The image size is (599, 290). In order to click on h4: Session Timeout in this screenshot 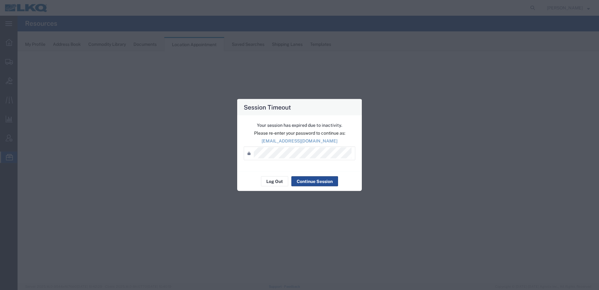, I will do `click(267, 107)`.